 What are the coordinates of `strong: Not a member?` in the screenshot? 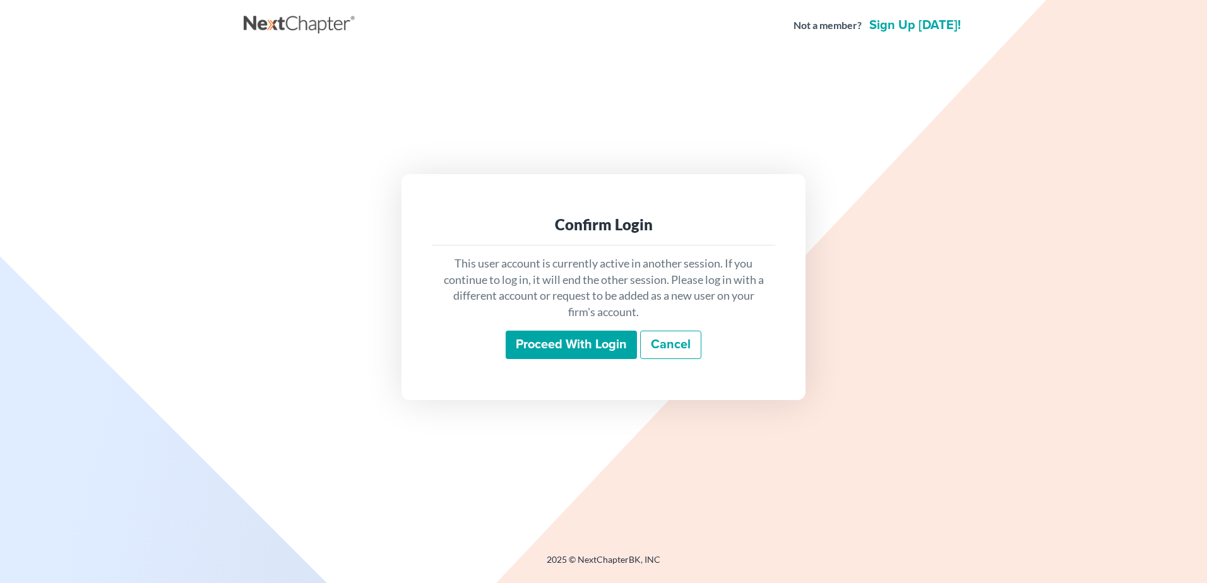 It's located at (827, 25).